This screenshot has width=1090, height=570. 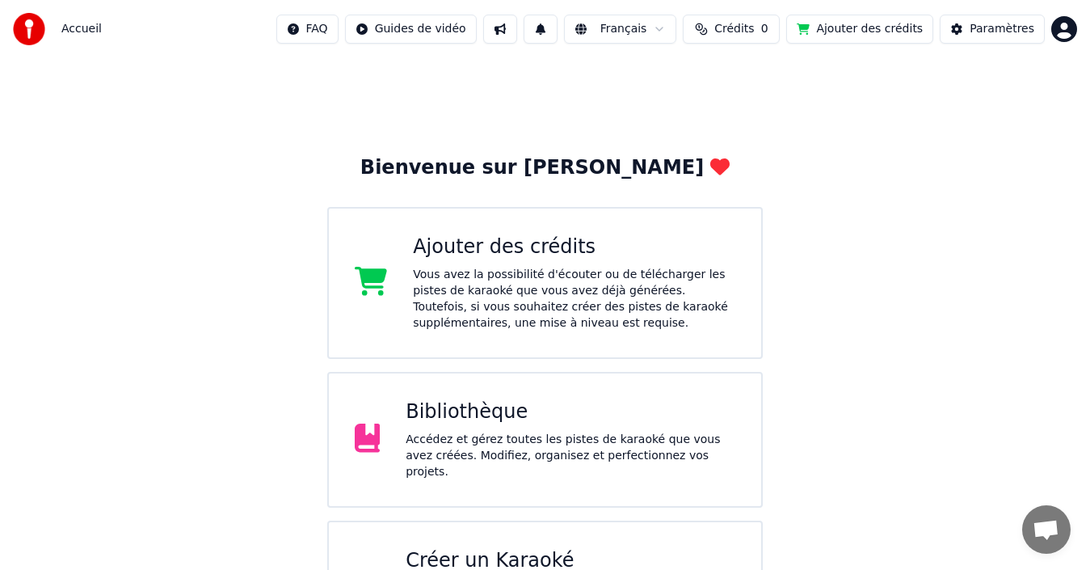 I want to click on div: Vous avez la possibilité d'écouter ou de télécharger les pistes de karaoké que vous avez déjà gén..., so click(x=574, y=299).